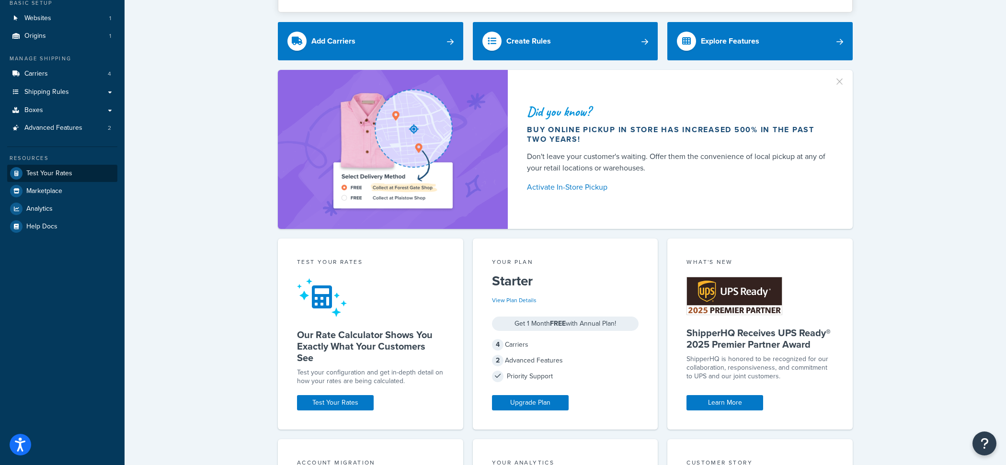  What do you see at coordinates (62, 173) in the screenshot?
I see `li: Test Your Rates` at bounding box center [62, 173].